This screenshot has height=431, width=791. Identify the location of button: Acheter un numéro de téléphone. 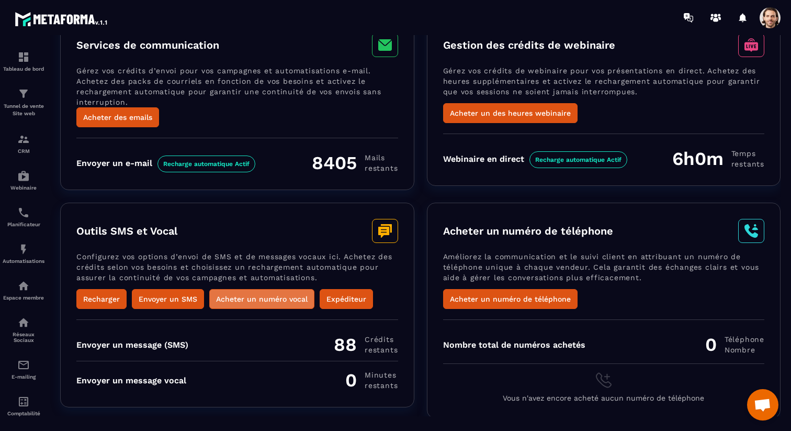
(510, 299).